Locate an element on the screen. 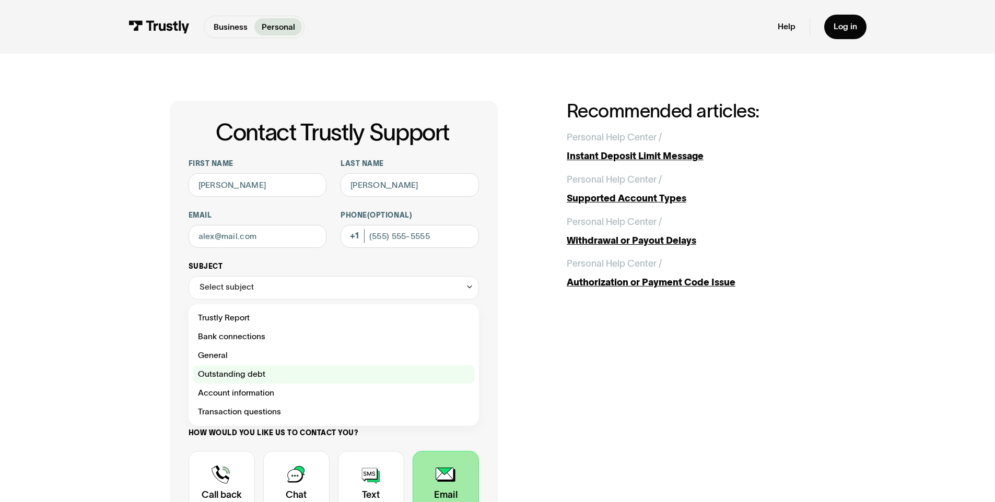 Image resolution: width=995 pixels, height=502 pixels. div: Log in is located at coordinates (845, 27).